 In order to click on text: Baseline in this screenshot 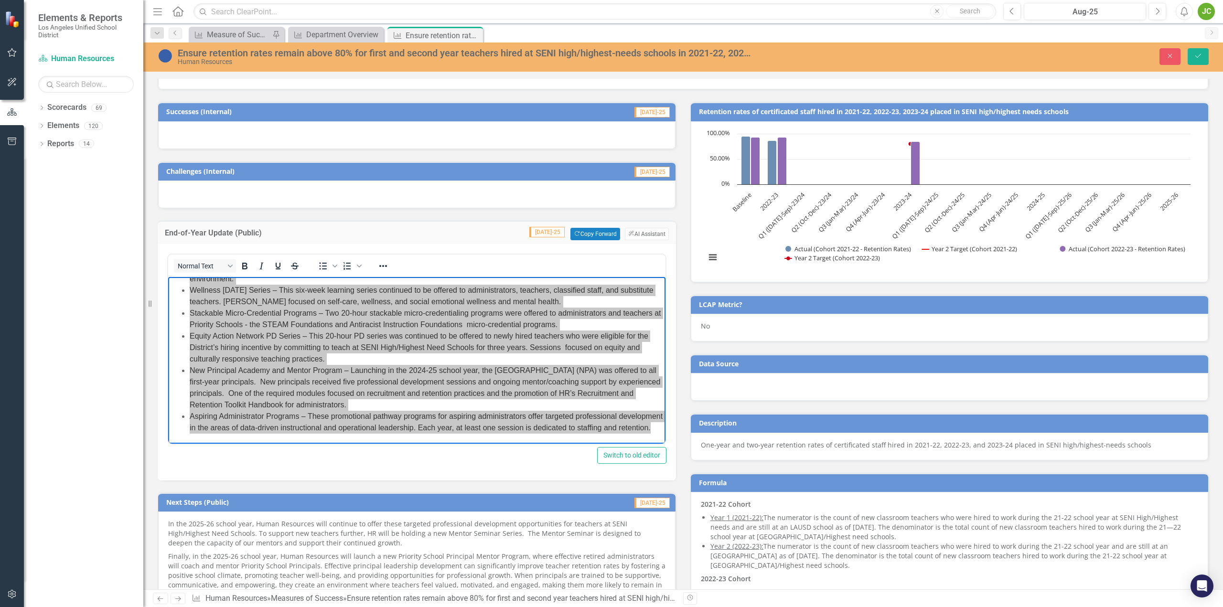, I will do `click(741, 202)`.